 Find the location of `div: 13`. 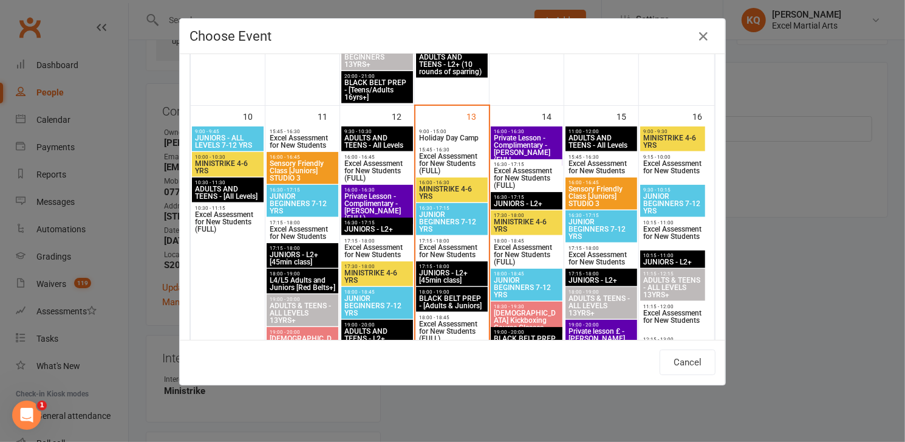

div: 13 is located at coordinates (478, 115).